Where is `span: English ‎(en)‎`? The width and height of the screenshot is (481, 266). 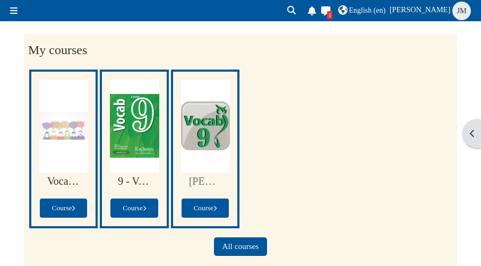 span: English ‎(en)‎ is located at coordinates (367, 10).